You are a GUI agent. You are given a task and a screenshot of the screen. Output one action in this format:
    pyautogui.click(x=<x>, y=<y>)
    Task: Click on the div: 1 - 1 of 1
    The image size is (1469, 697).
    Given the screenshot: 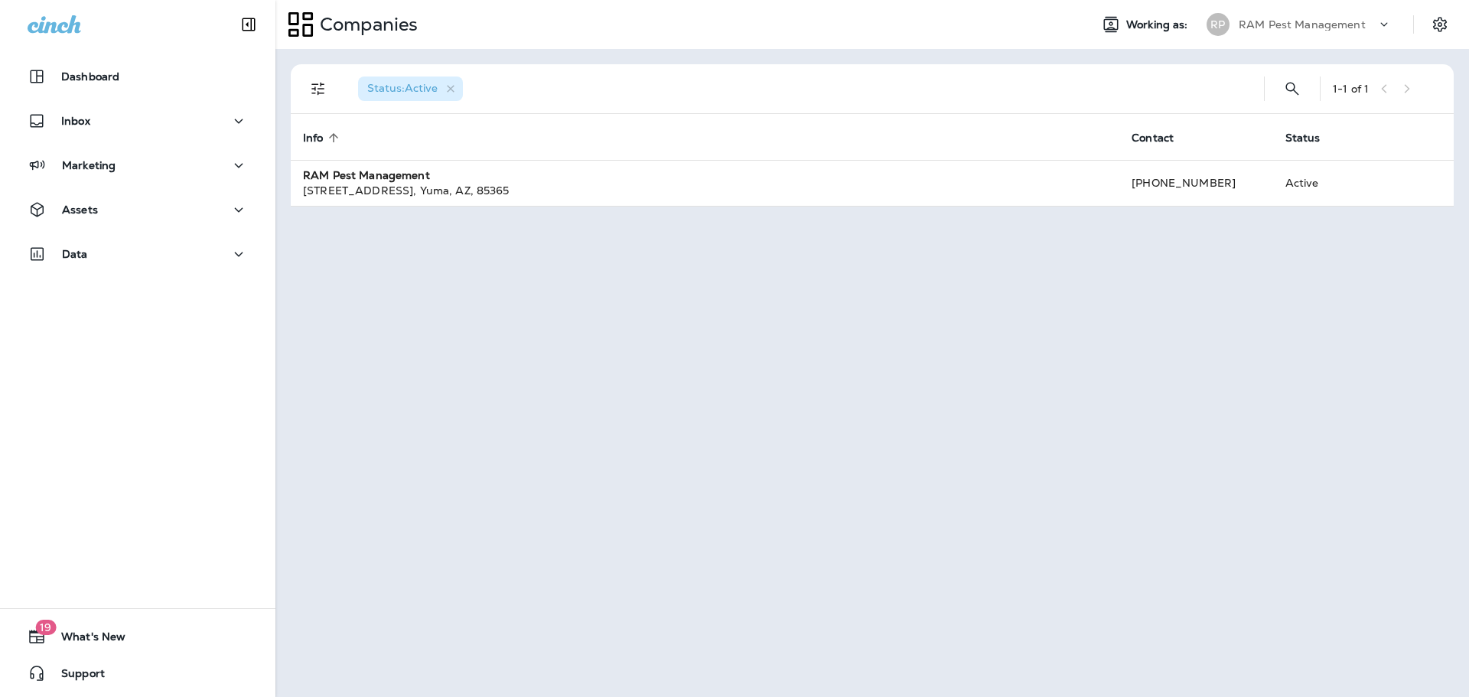 What is the action you would take?
    pyautogui.click(x=1350, y=89)
    